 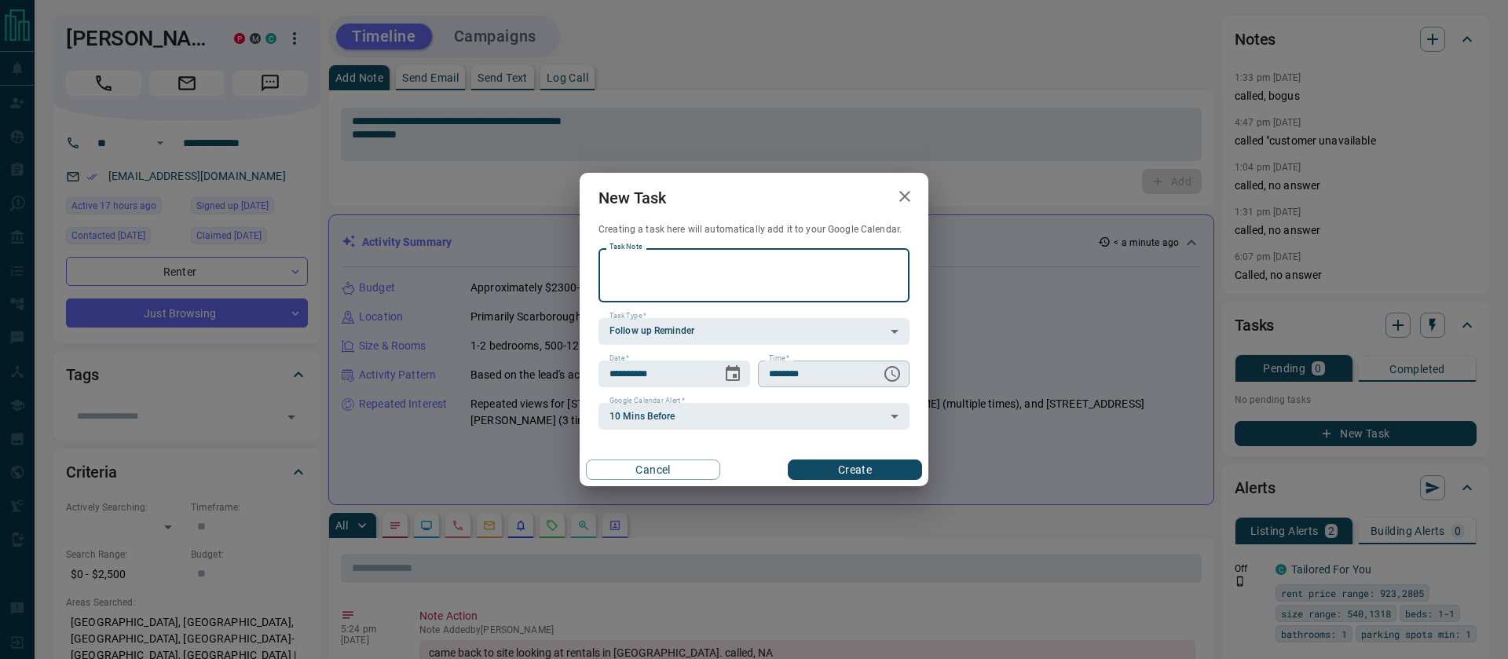 I want to click on label: Date, so click(x=619, y=358).